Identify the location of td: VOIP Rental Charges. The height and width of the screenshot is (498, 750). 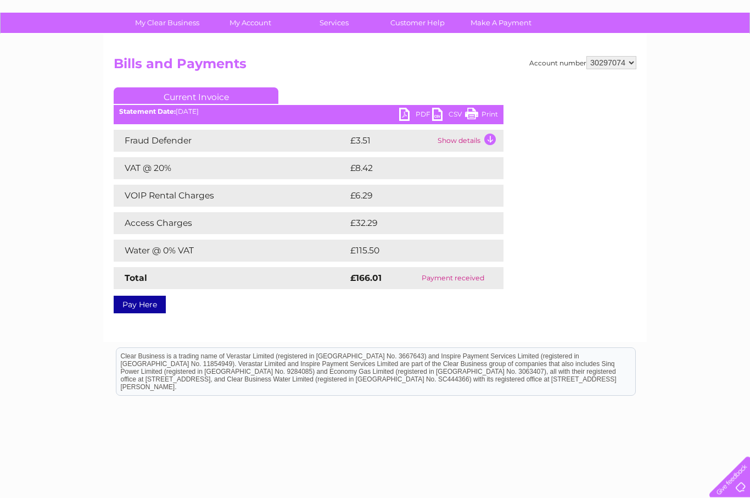
(231, 196).